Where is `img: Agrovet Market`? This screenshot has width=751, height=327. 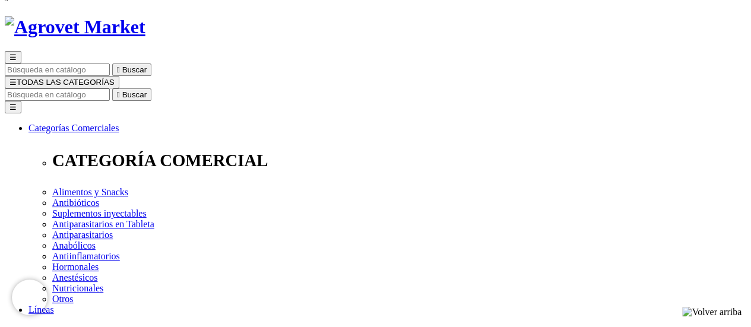
img: Agrovet Market is located at coordinates (75, 27).